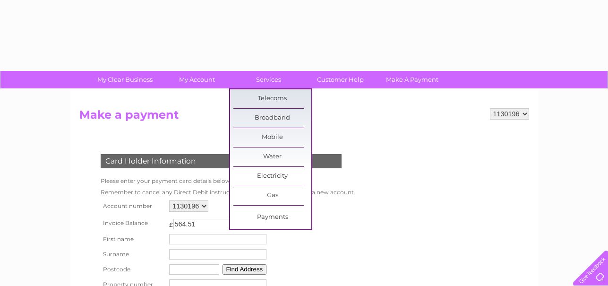 The image size is (608, 286). Describe the element at coordinates (221, 161) in the screenshot. I see `div: Card Holder Information` at that location.